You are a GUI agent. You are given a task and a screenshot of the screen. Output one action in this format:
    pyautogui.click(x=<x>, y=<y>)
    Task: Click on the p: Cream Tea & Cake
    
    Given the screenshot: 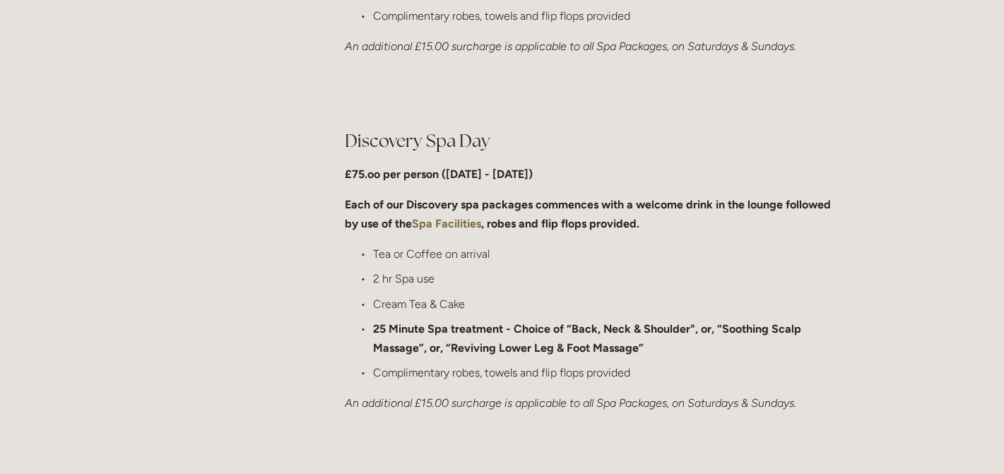 What is the action you would take?
    pyautogui.click(x=606, y=304)
    